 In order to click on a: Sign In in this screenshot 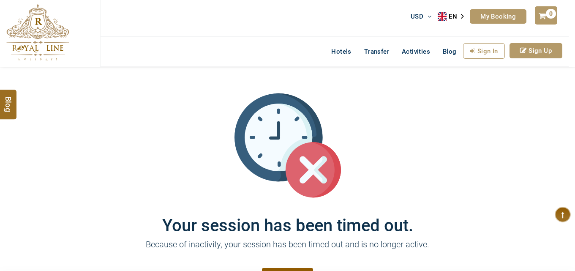, I will do `click(484, 51)`.